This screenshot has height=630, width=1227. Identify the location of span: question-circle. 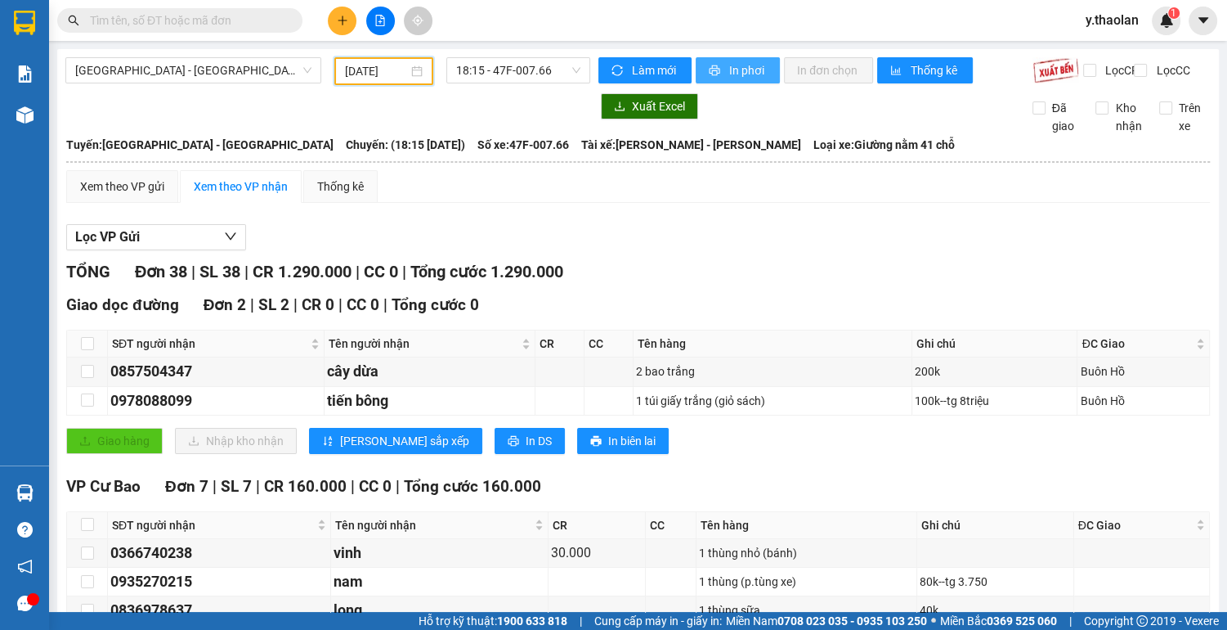
(25, 529).